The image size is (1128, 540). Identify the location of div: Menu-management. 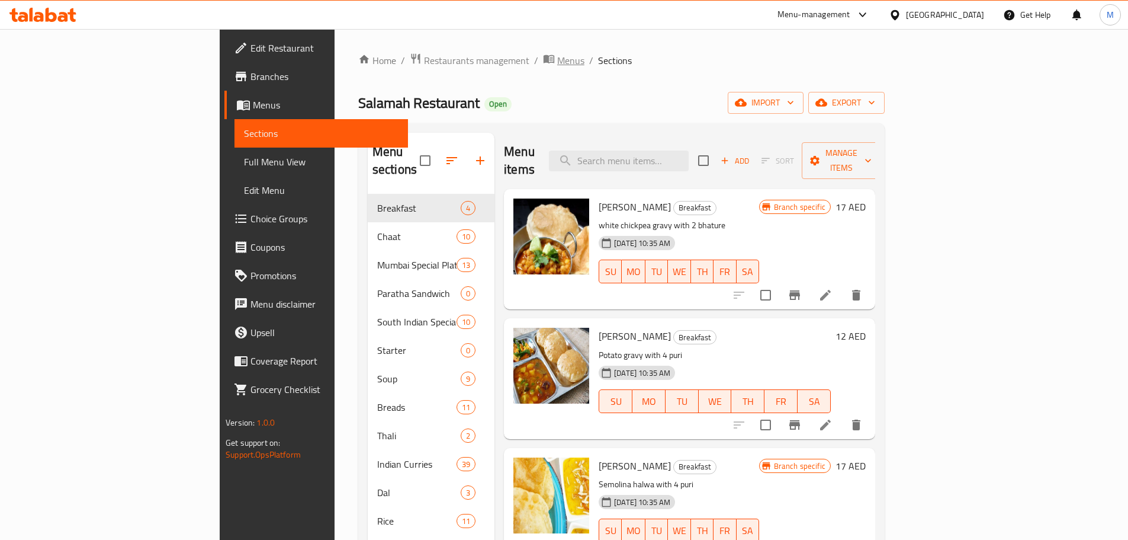
(814, 15).